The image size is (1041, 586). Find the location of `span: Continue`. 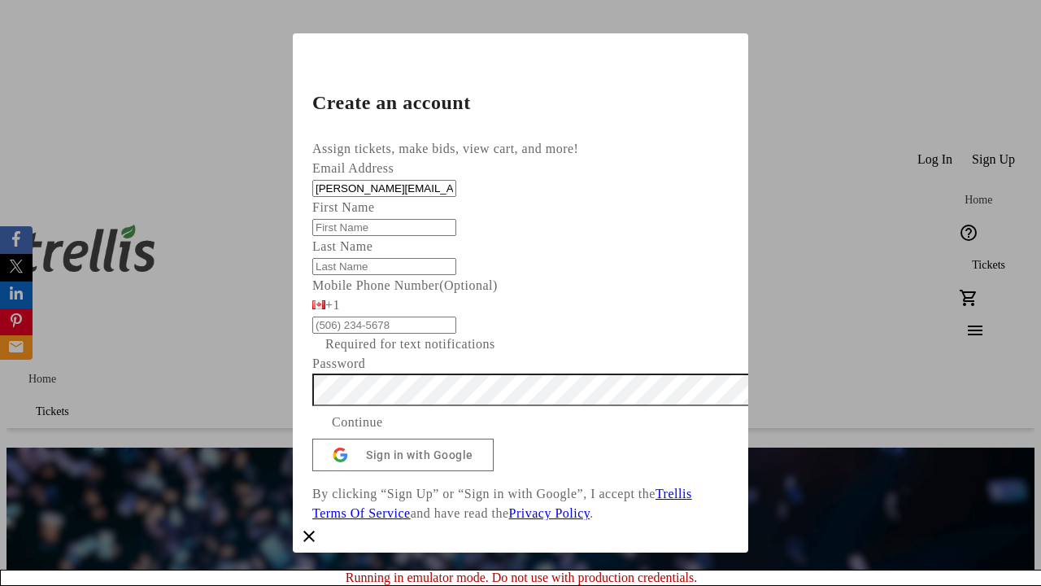

span: Continue is located at coordinates (357, 422).